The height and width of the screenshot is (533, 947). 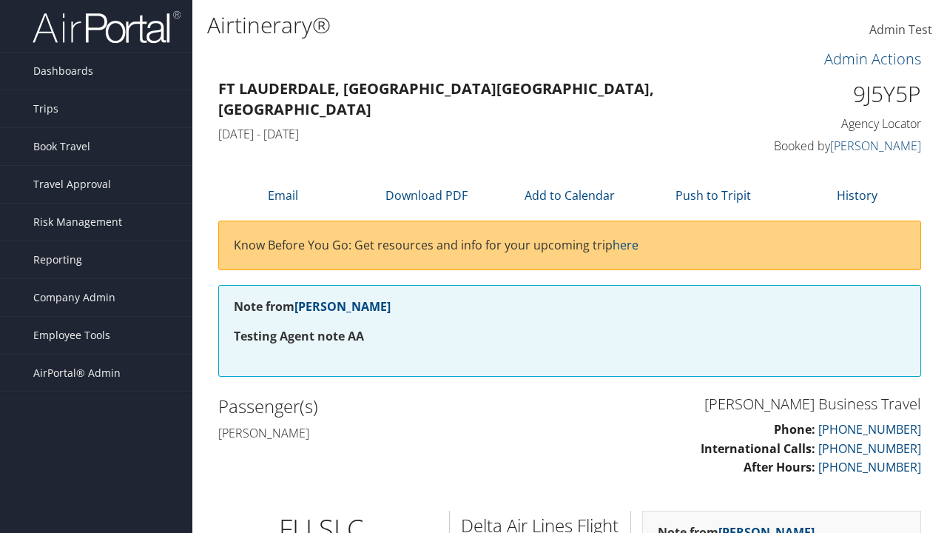 I want to click on a: Push to Tripit, so click(x=713, y=195).